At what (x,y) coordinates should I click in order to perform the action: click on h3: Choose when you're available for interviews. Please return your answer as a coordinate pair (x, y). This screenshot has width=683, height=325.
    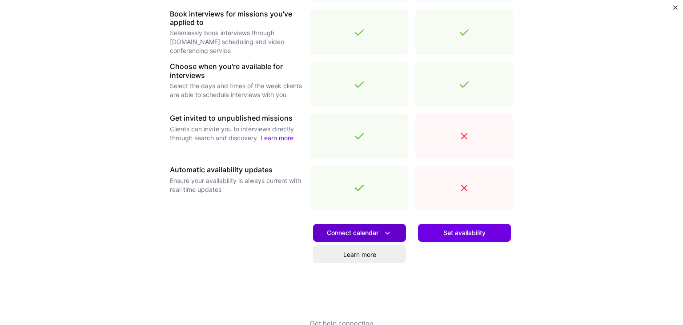
    Looking at the image, I should click on (236, 71).